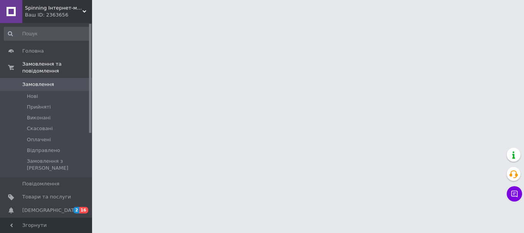 The height and width of the screenshot is (233, 524). Describe the element at coordinates (515, 194) in the screenshot. I see `button: Чат з покупцем` at that location.